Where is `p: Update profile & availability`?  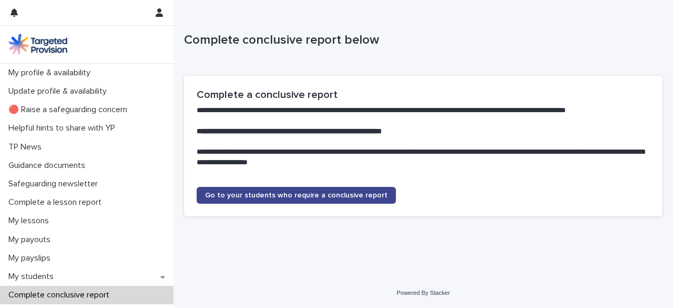
p: Update profile & availability is located at coordinates (59, 91).